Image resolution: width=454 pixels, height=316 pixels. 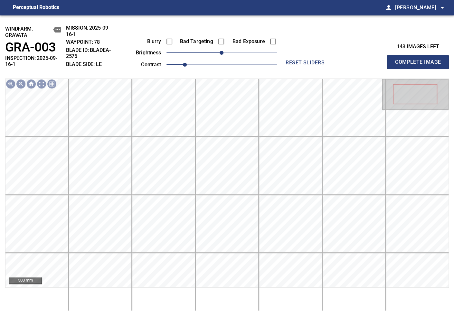 What do you see at coordinates (305, 63) in the screenshot?
I see `span: reset sliders` at bounding box center [305, 63].